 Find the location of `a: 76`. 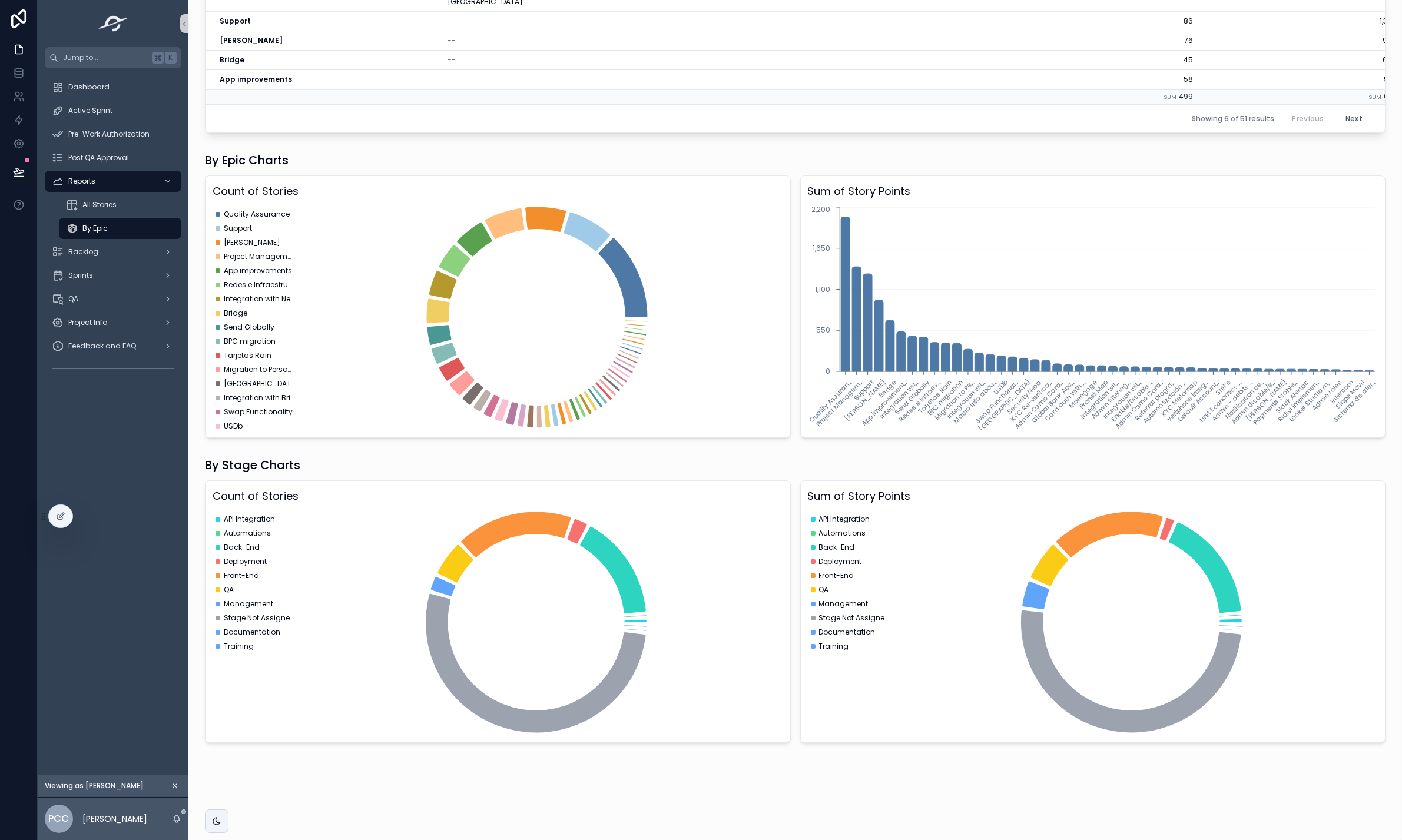

a: 76 is located at coordinates (1095, 40).